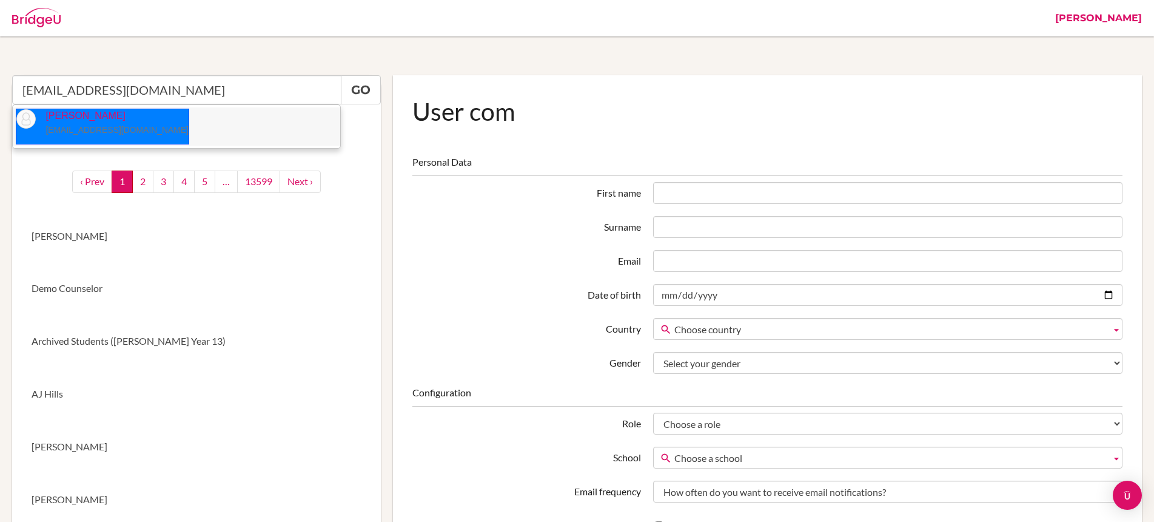 This screenshot has width=1154, height=522. I want to click on a: 3, so click(163, 181).